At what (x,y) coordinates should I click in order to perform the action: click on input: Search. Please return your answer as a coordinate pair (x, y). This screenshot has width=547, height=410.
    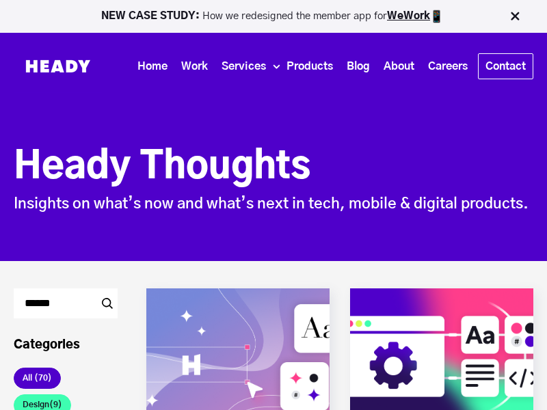
    Looking at the image, I should click on (66, 304).